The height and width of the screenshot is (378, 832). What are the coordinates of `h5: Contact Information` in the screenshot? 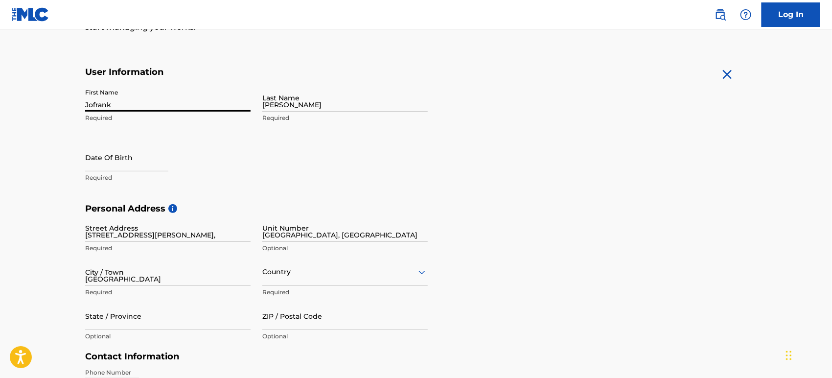 It's located at (256, 356).